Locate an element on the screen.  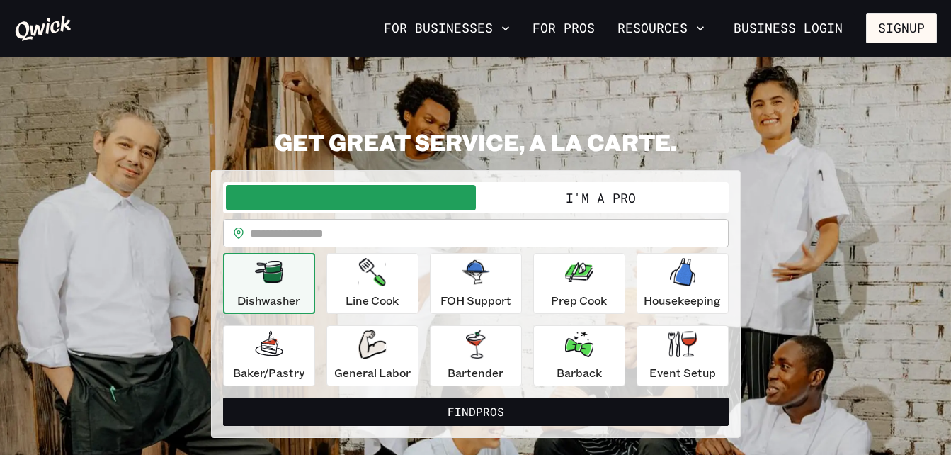
p: FOH Support is located at coordinates (476, 300).